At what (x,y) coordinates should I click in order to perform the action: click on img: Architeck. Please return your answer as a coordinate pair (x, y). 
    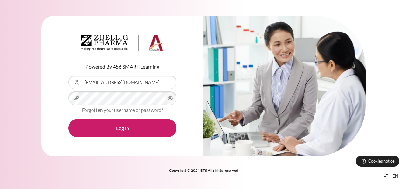
    Looking at the image, I should click on (122, 43).